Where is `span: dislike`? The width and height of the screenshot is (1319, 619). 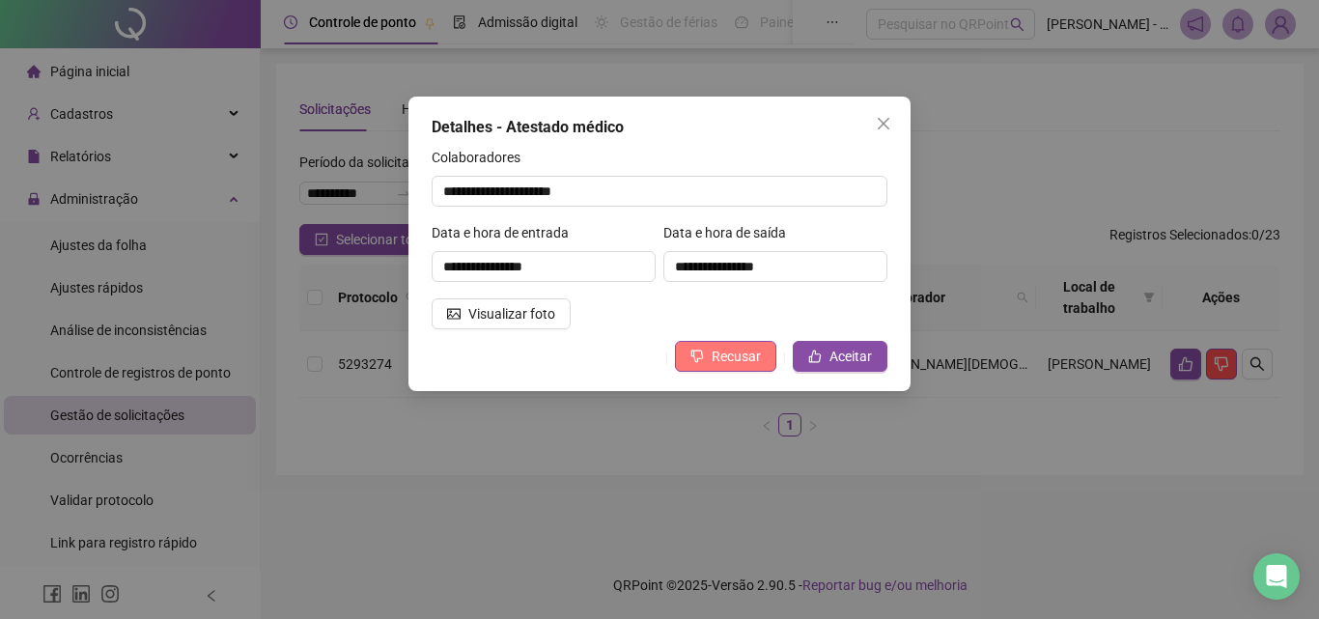
span: dislike is located at coordinates (697, 356).